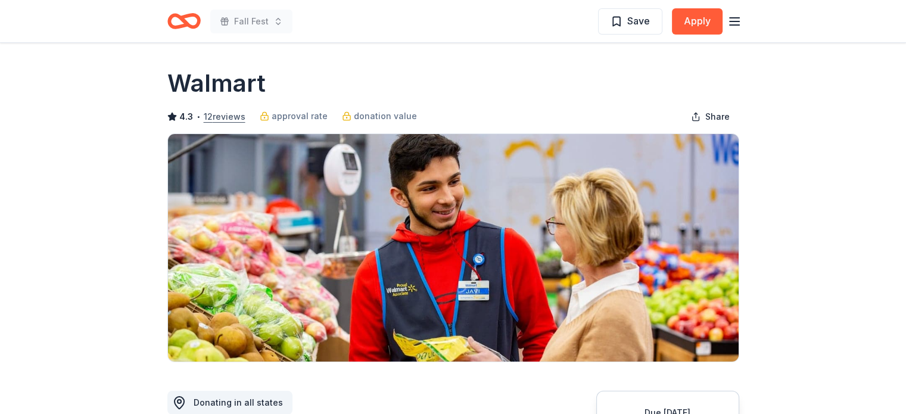 This screenshot has height=414, width=906. I want to click on span: Share, so click(717, 117).